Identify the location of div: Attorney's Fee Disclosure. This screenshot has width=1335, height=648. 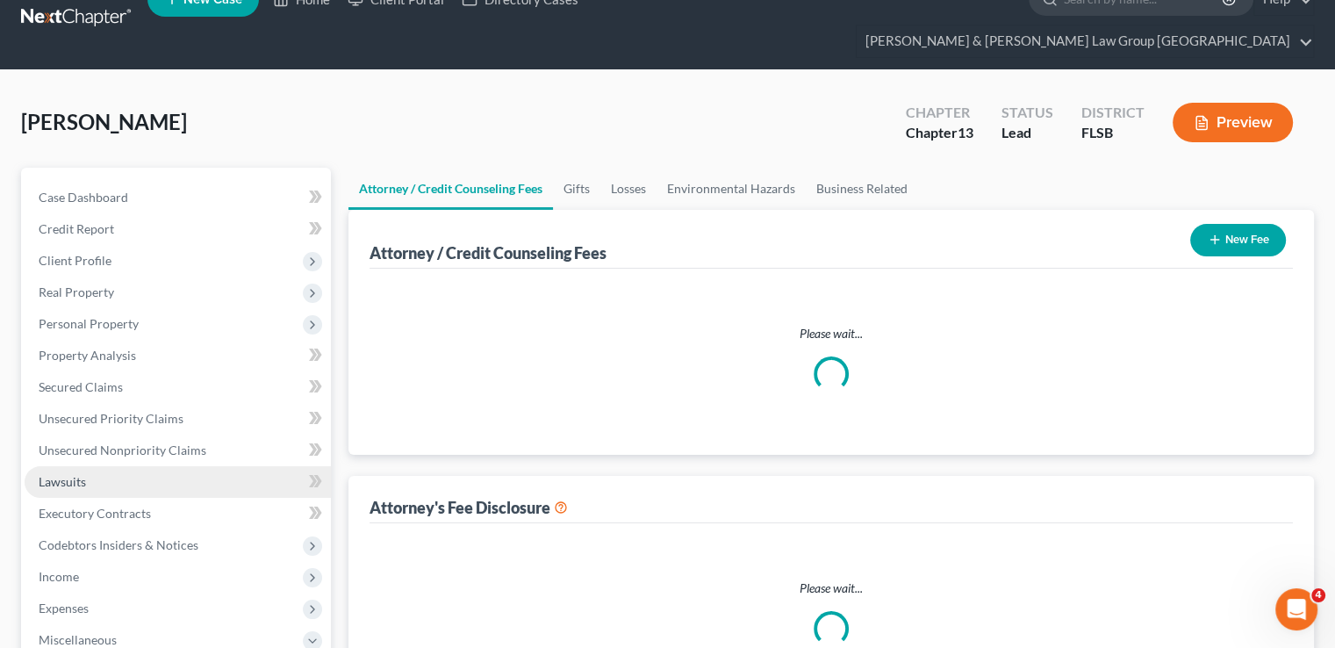
(469, 507).